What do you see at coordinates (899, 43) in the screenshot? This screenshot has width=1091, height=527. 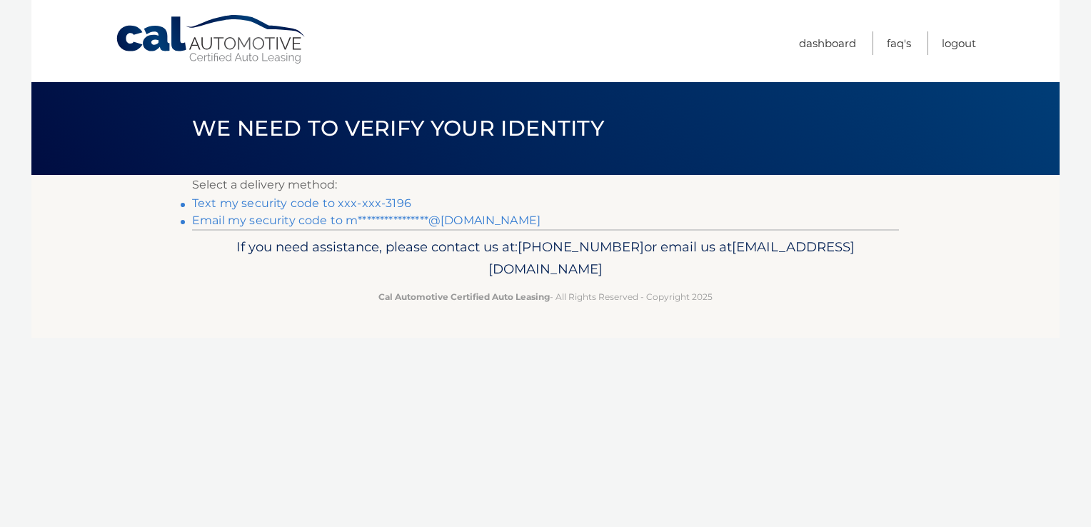 I see `a: FAQ's` at bounding box center [899, 43].